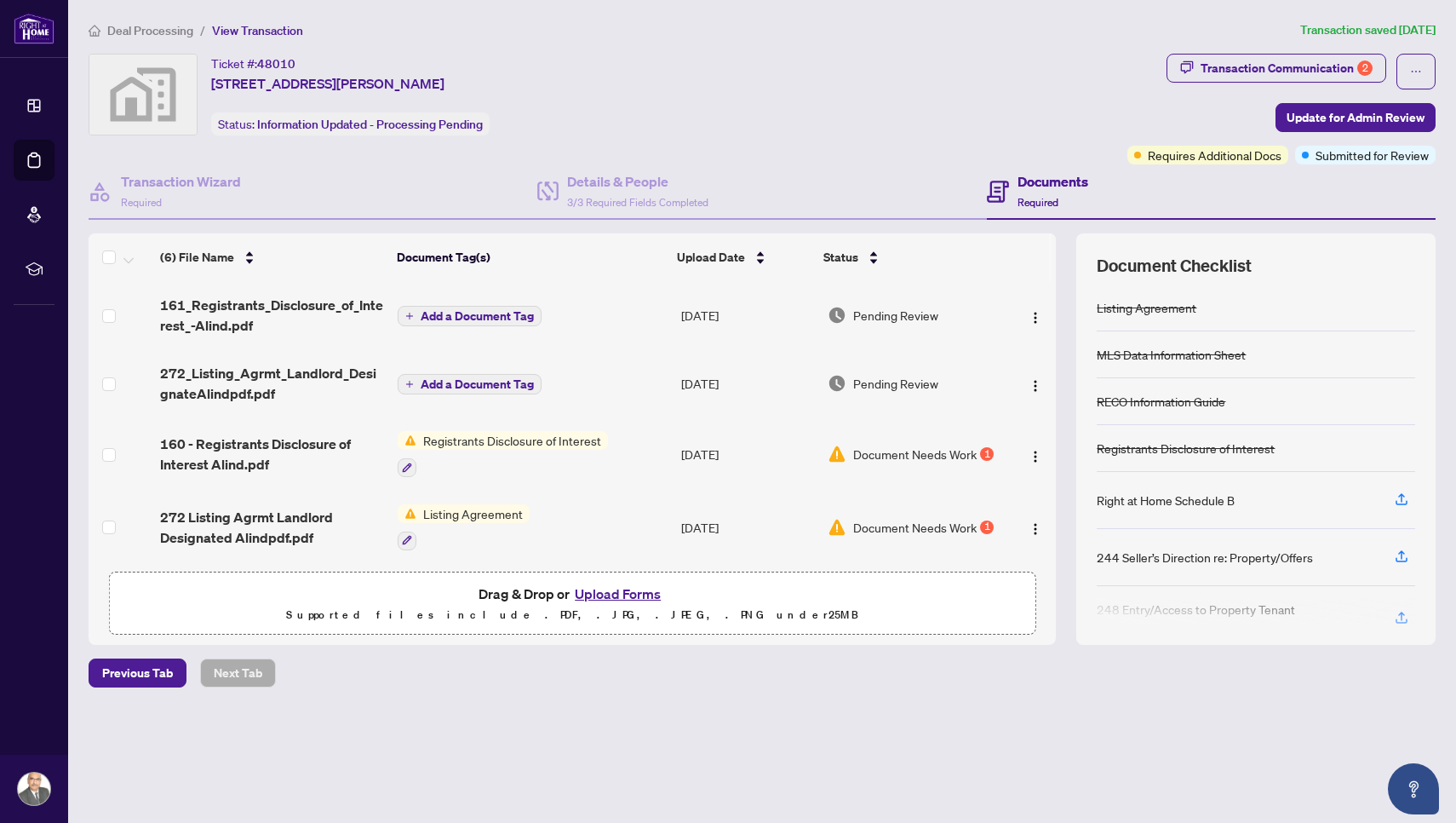 This screenshot has width=1456, height=823. Describe the element at coordinates (137, 672) in the screenshot. I see `button: Previous Tab` at that location.